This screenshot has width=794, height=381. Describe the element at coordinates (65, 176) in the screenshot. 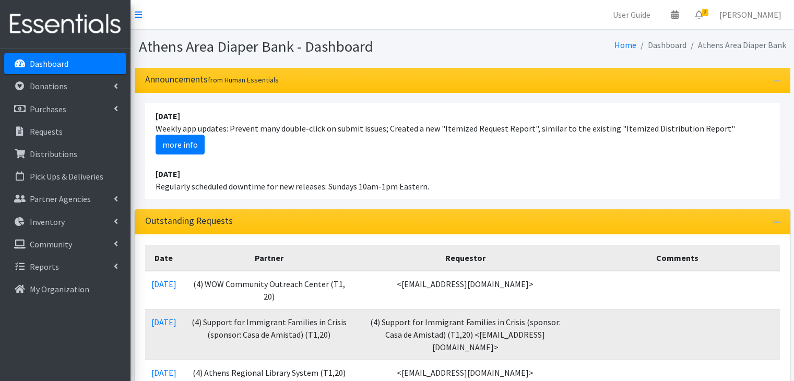

I see `a: Pick Ups & Deliveries` at that location.